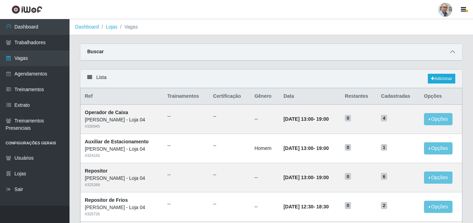  Describe the element at coordinates (441, 96) in the screenshot. I see `th: Opções` at that location.